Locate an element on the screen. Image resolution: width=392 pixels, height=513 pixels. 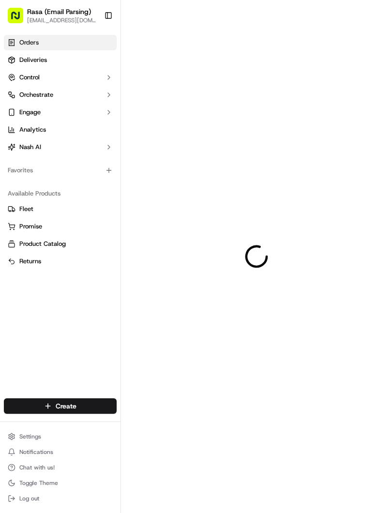
span: Promise is located at coordinates (31, 227).